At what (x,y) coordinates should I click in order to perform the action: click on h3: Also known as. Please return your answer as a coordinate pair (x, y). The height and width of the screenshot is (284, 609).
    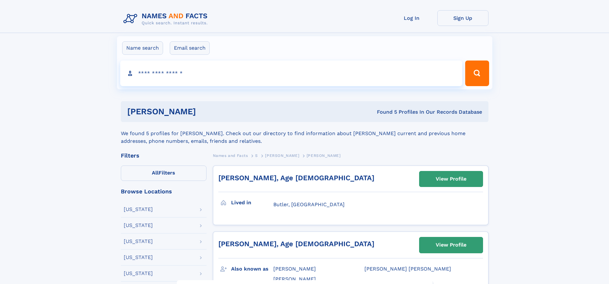
    Looking at the image, I should click on (252, 269).